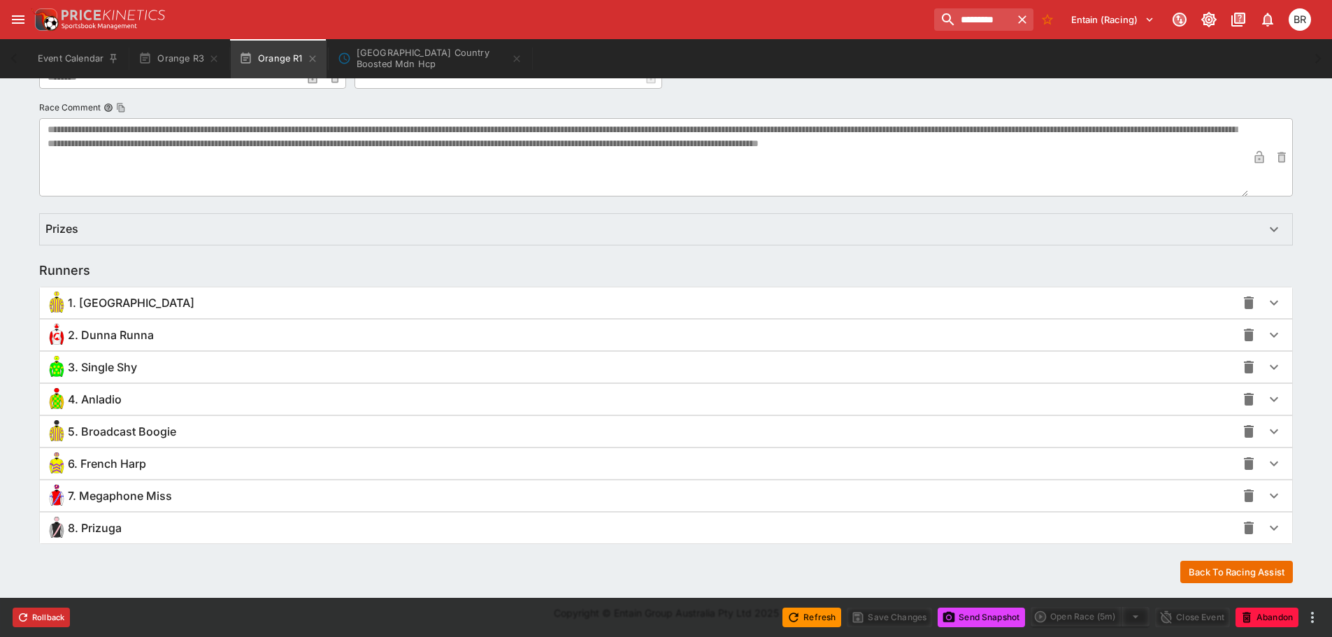 The width and height of the screenshot is (1332, 637). What do you see at coordinates (62, 229) in the screenshot?
I see `h6: Prizes` at bounding box center [62, 229].